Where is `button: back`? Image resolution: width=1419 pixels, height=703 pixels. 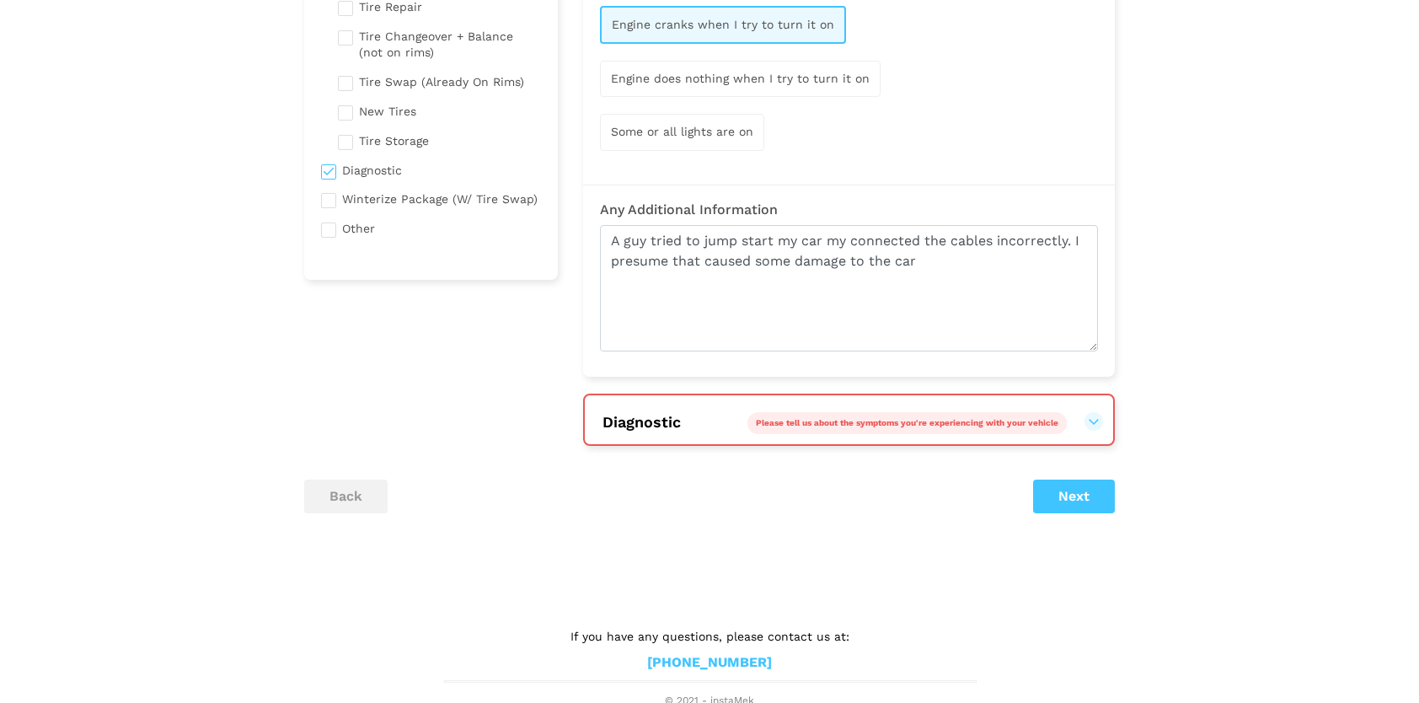
button: back is located at coordinates (346, 496).